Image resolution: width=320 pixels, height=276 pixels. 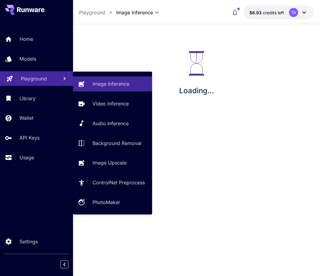 What do you see at coordinates (28, 59) in the screenshot?
I see `p: Models` at bounding box center [28, 59].